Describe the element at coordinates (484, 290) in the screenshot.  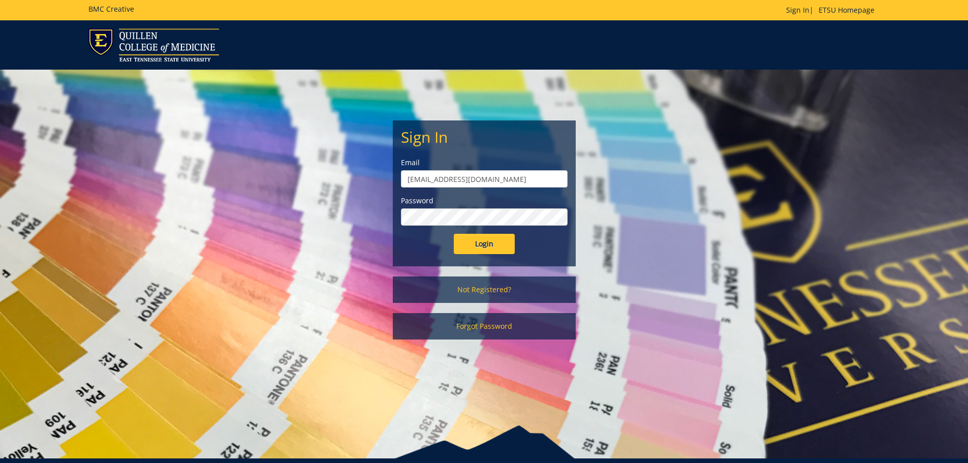
I see `a: Not Registered?` at that location.